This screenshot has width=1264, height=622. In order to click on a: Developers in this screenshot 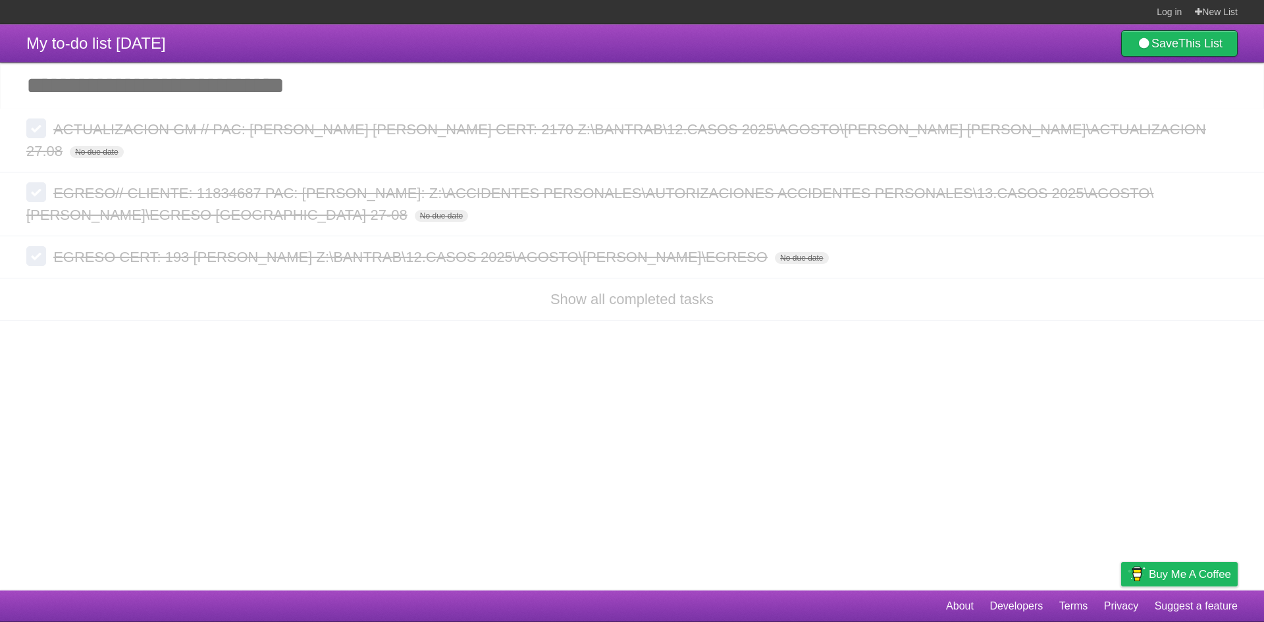, I will do `click(1016, 606)`.